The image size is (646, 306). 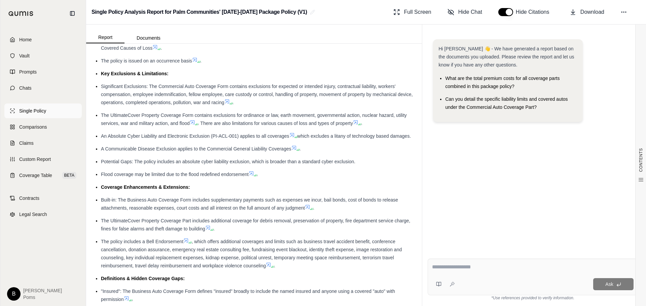 What do you see at coordinates (464, 12) in the screenshot?
I see `button: Hide Chat` at bounding box center [464, 12].